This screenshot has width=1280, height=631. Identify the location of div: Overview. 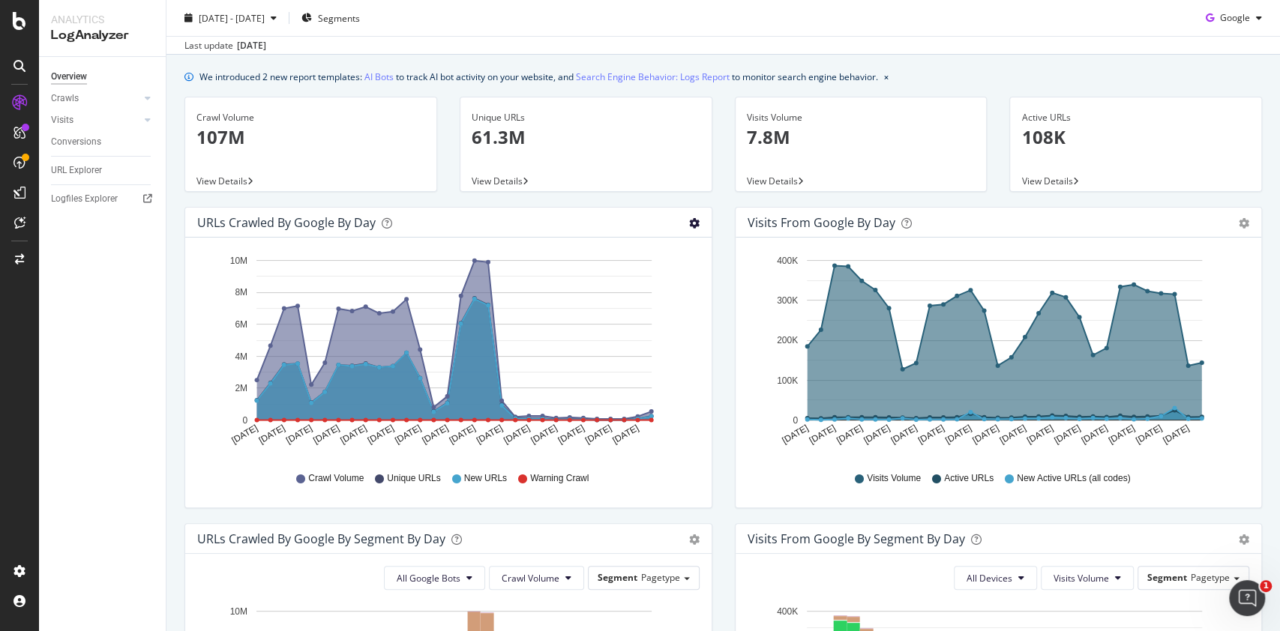
(69, 76).